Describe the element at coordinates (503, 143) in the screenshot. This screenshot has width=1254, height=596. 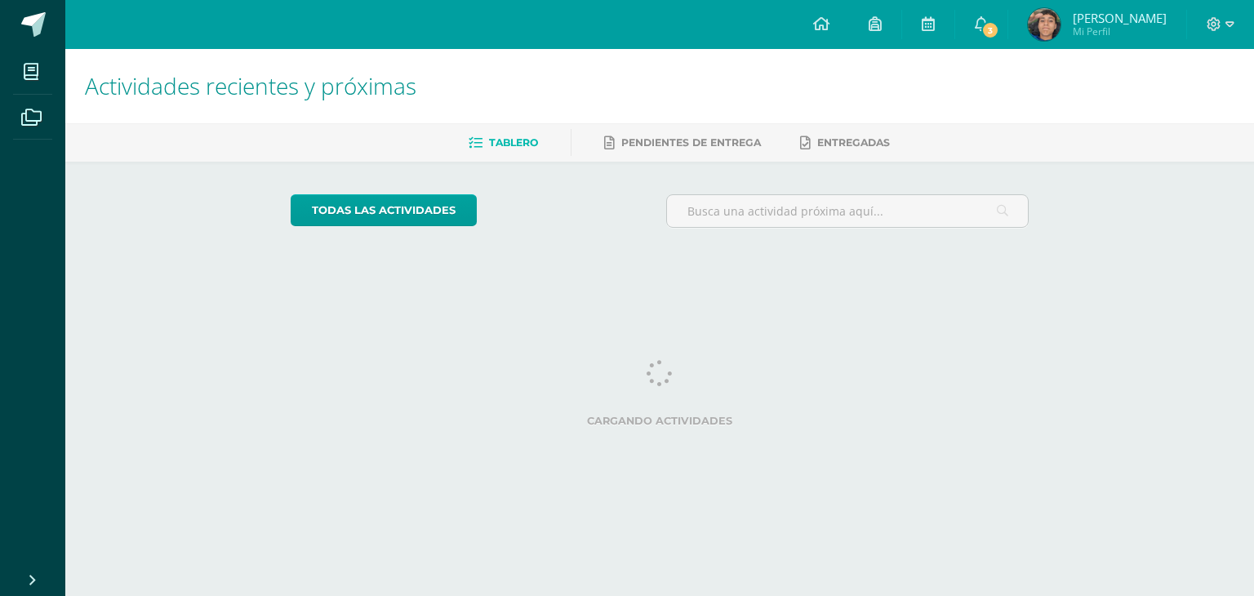
I see `a: Tablero` at that location.